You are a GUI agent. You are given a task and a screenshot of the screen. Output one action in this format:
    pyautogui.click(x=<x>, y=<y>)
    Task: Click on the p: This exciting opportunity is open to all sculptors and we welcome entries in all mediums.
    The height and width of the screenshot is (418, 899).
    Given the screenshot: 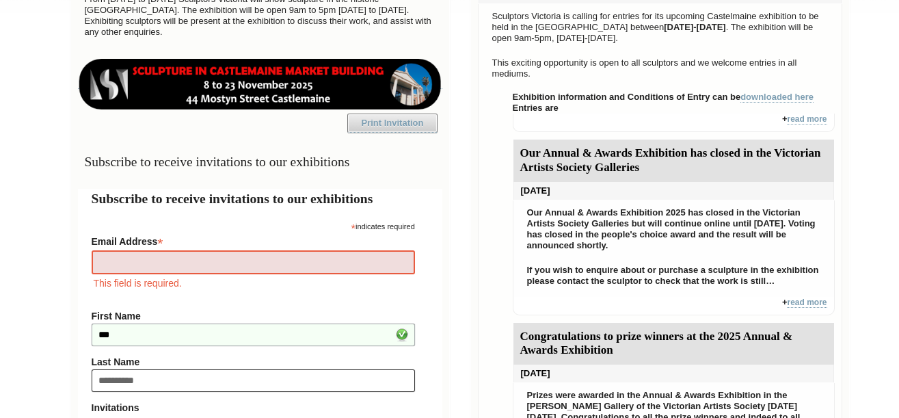 What is the action you would take?
    pyautogui.click(x=660, y=68)
    